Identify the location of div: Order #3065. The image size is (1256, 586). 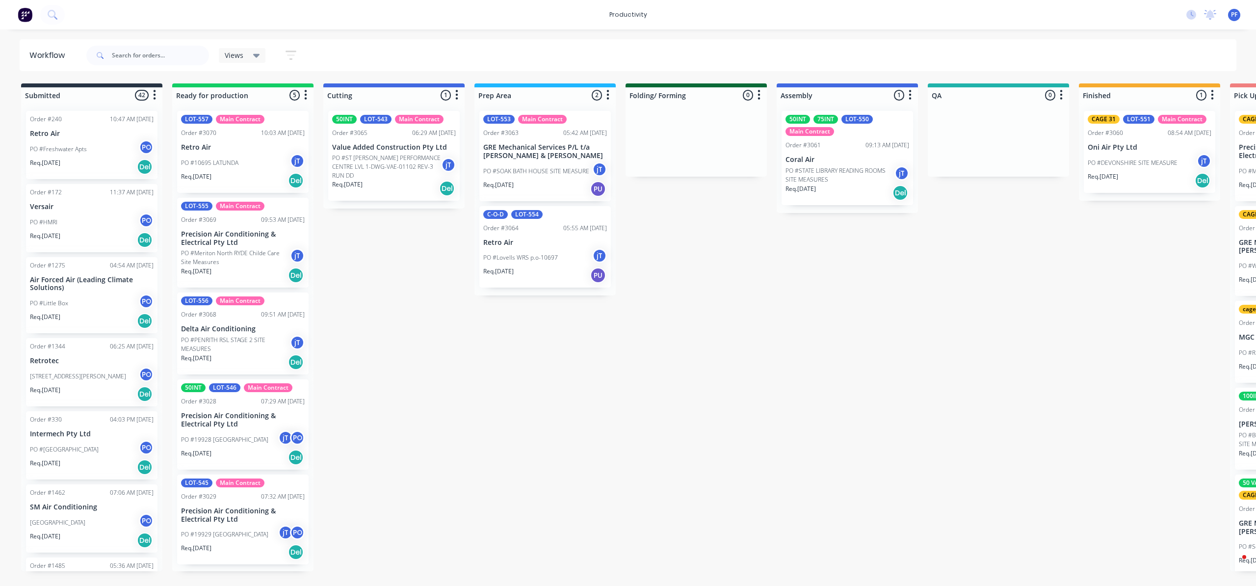
(350, 133).